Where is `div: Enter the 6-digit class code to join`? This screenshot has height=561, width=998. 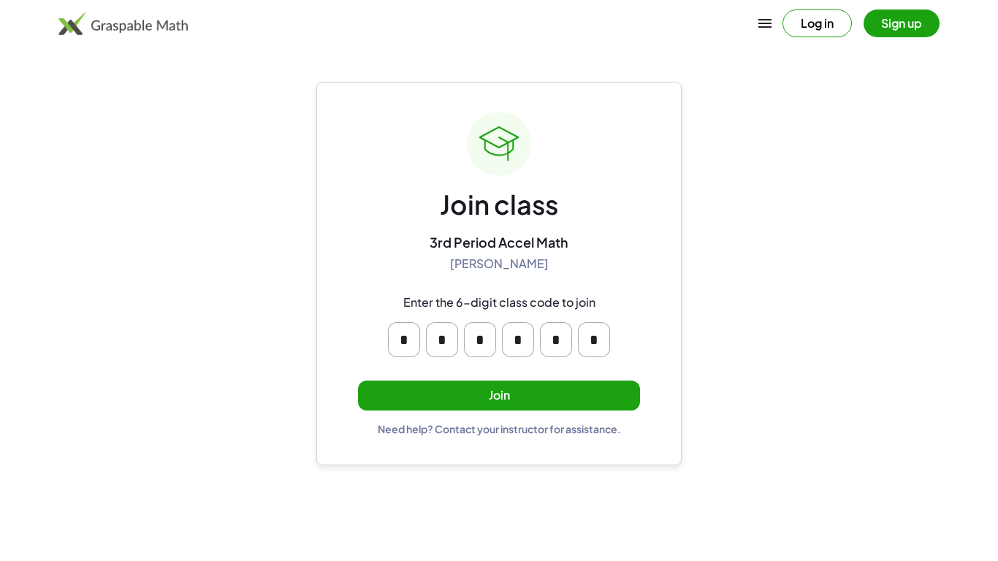
div: Enter the 6-digit class code to join is located at coordinates (499, 303).